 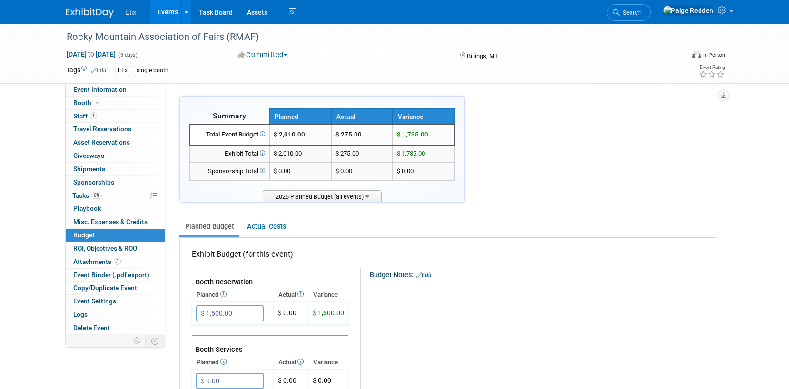 I want to click on a: Shipments, so click(x=115, y=169).